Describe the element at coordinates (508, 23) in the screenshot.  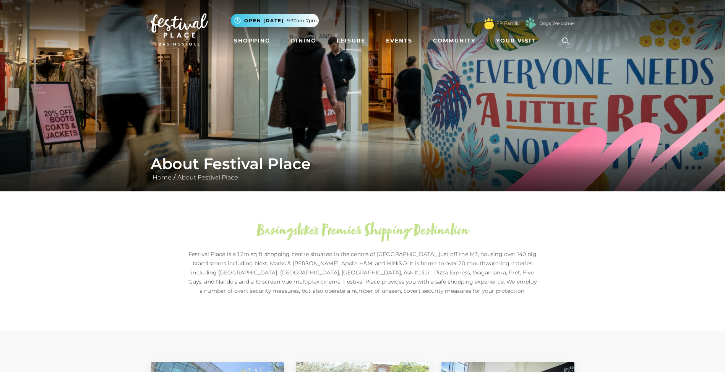
I see `a: FP Family` at that location.